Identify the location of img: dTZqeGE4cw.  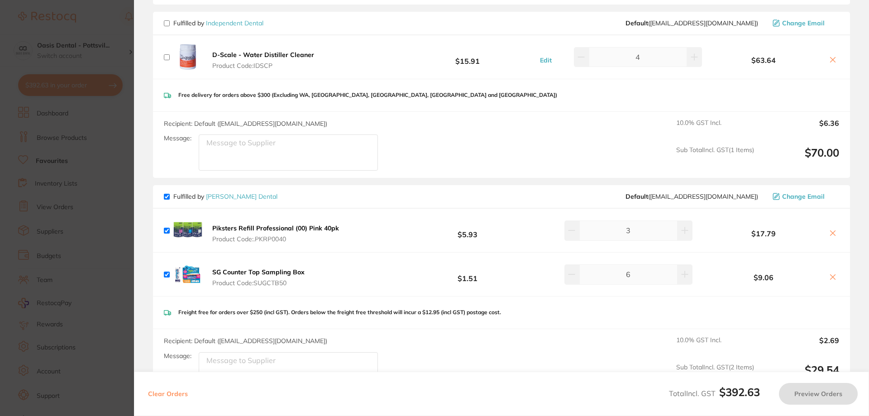
(188, 57).